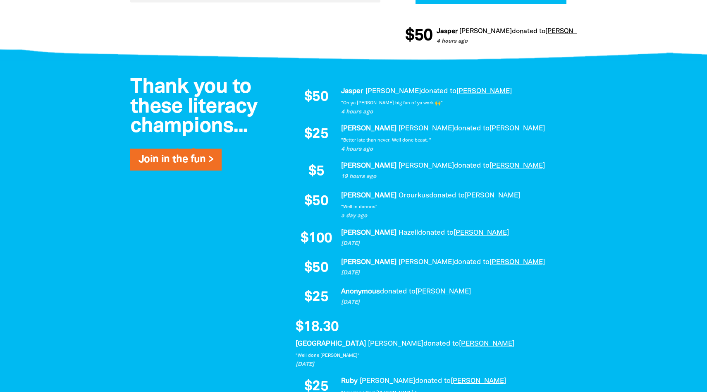 This screenshot has width=707, height=392. Describe the element at coordinates (386, 140) in the screenshot. I see `em: "Better late than never. Well done beast. "` at that location.